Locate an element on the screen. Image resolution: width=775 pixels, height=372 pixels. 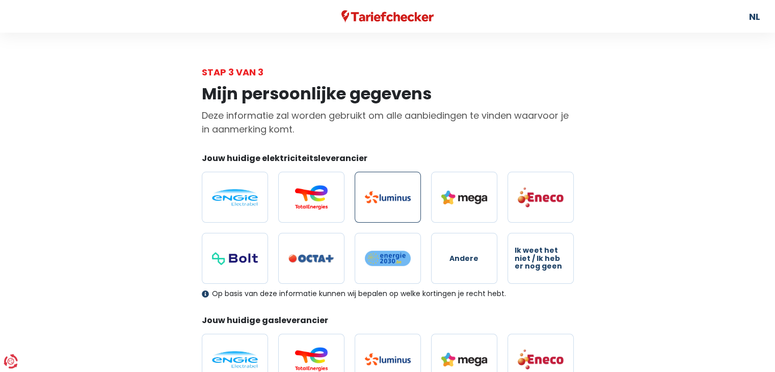
legend: Jouw huidige elektriciteitsleverancier is located at coordinates (388, 160).